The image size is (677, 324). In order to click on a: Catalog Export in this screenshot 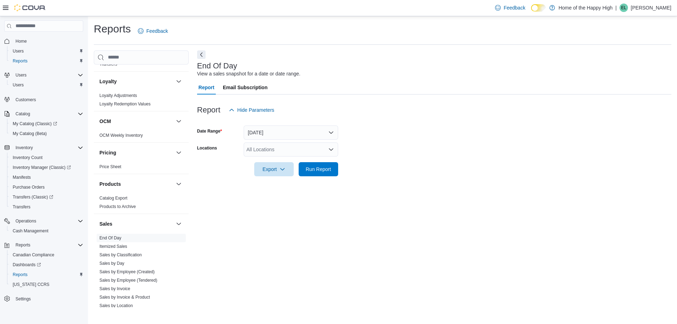, I will do `click(113, 198)`.